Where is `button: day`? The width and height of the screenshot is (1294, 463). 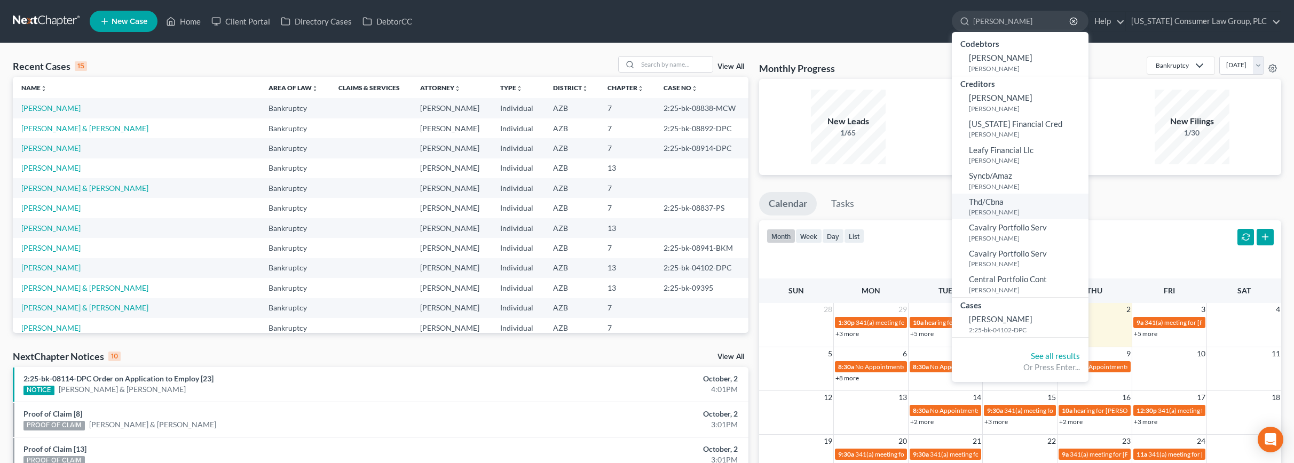
button: day is located at coordinates (833, 236).